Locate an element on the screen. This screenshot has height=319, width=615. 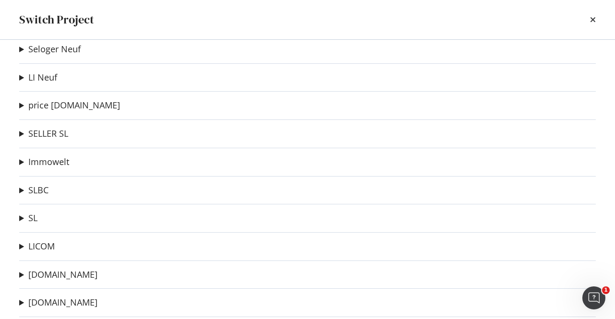
div: times is located at coordinates (593, 20).